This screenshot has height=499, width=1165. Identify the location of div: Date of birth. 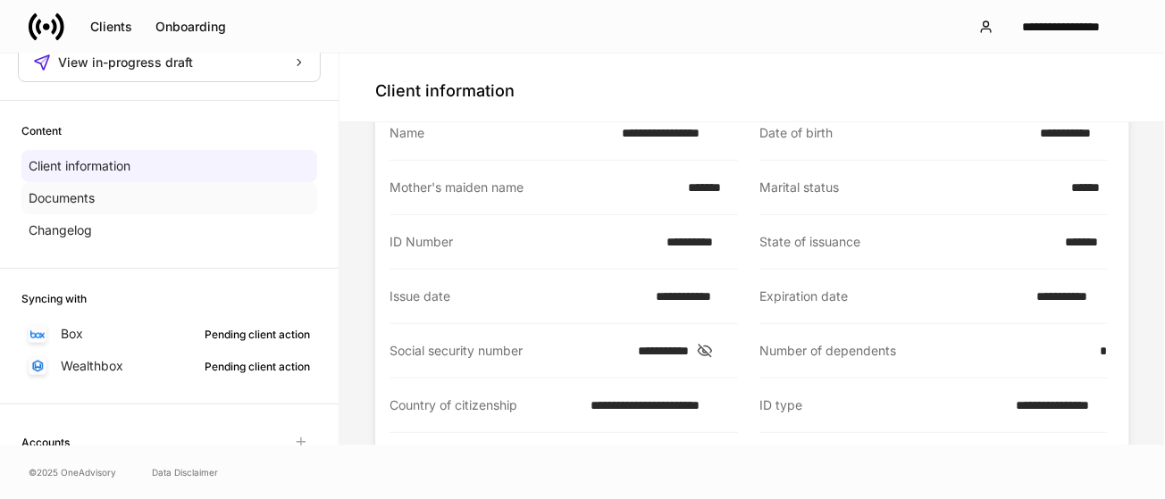
(894, 133).